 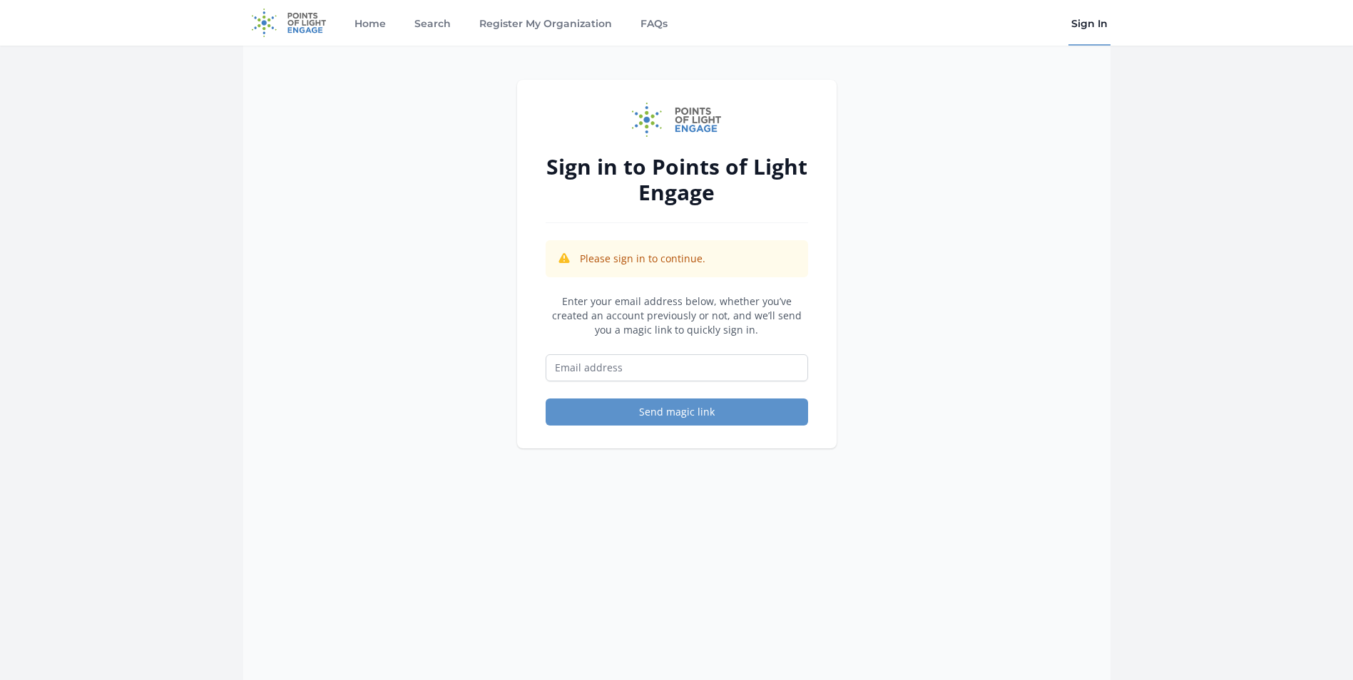 I want to click on p: Enter your email address below, whether you’ve created an account previously or not, and we’ll se..., so click(x=677, y=316).